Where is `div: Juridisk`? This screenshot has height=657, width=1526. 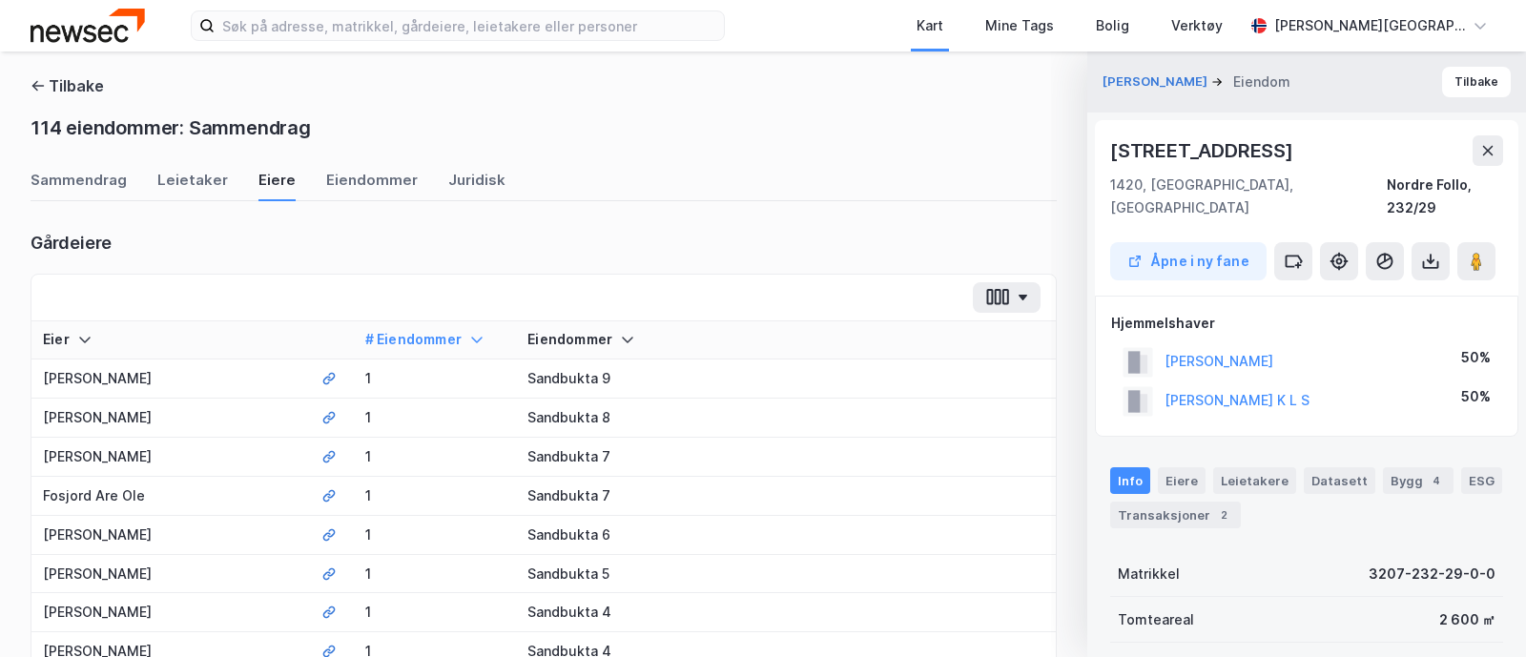
div: Juridisk is located at coordinates (477, 185).